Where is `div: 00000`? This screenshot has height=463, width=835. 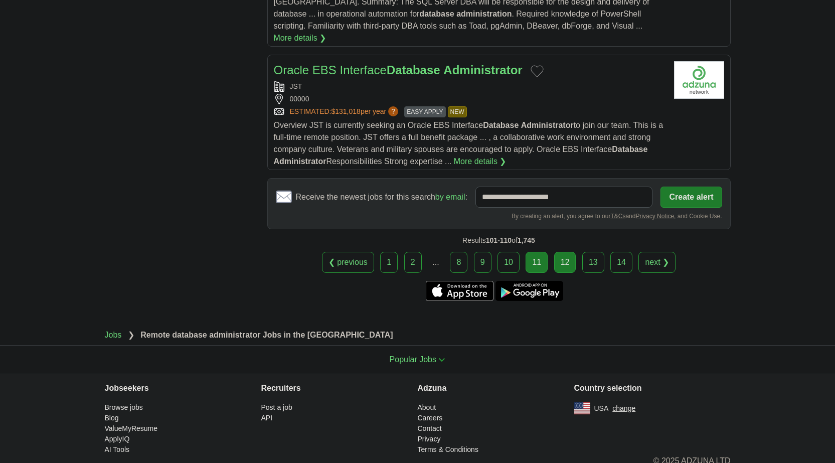
div: 00000 is located at coordinates (470, 99).